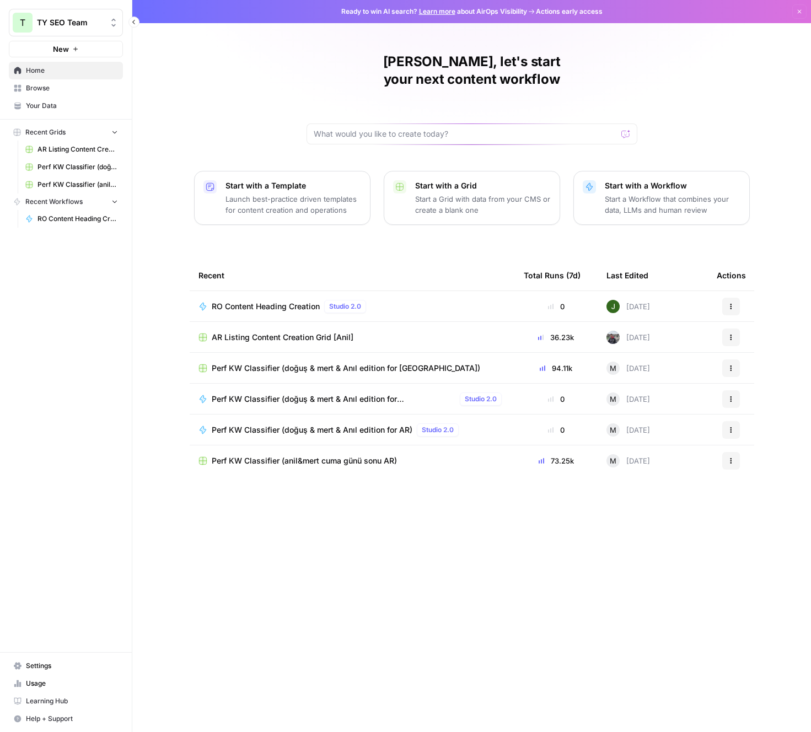 The width and height of the screenshot is (811, 732). I want to click on a: Learning Hub, so click(66, 701).